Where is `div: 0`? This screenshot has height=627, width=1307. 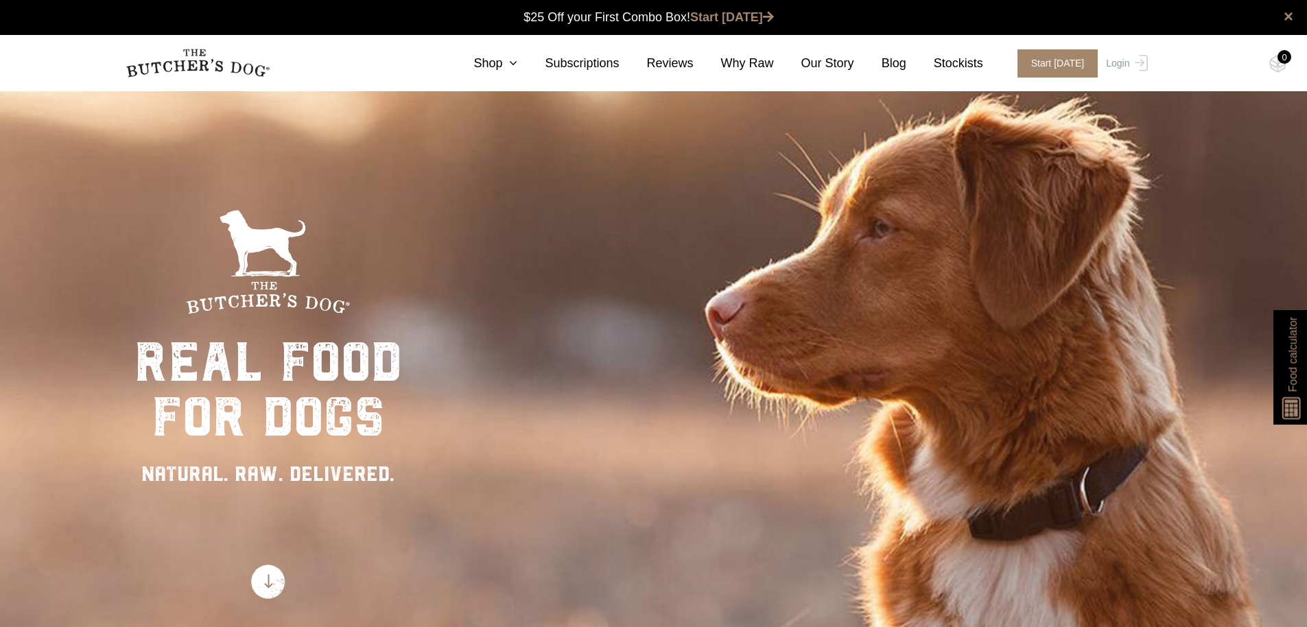 div: 0 is located at coordinates (1284, 57).